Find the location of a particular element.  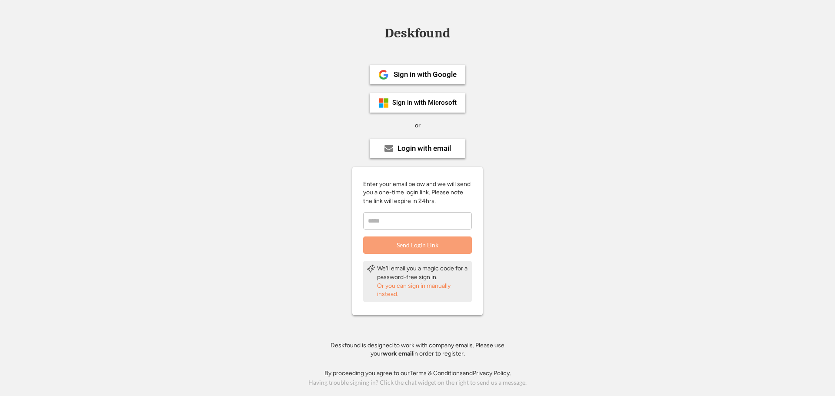

img: ms-symbollockup_mssymbol_19.png is located at coordinates (384, 103).